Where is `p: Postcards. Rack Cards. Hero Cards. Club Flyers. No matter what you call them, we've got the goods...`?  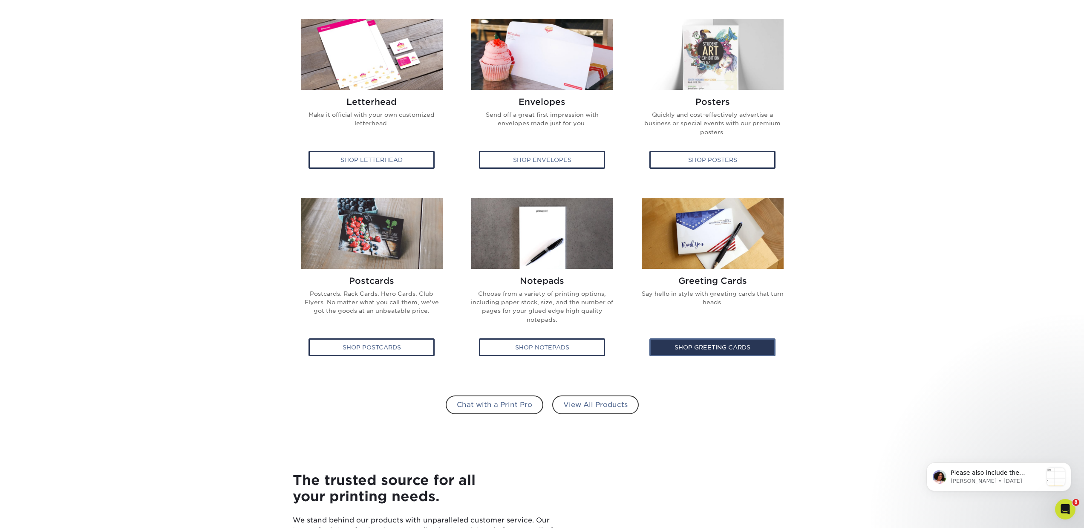
p: Postcards. Rack Cards. Hero Cards. Club Flyers. No matter what you call them, we've got the goods... is located at coordinates (372, 306).